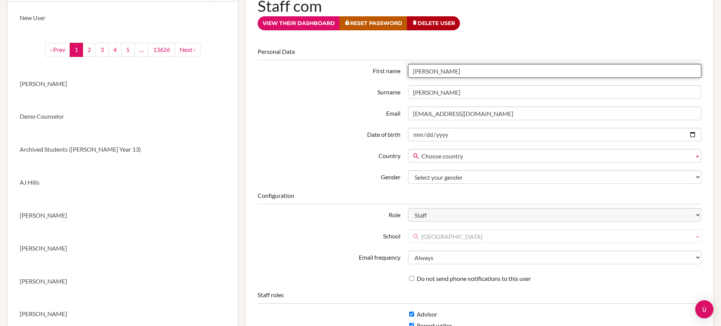 The height and width of the screenshot is (326, 721). What do you see at coordinates (123, 182) in the screenshot?
I see `a: AJ Hills` at bounding box center [123, 182].